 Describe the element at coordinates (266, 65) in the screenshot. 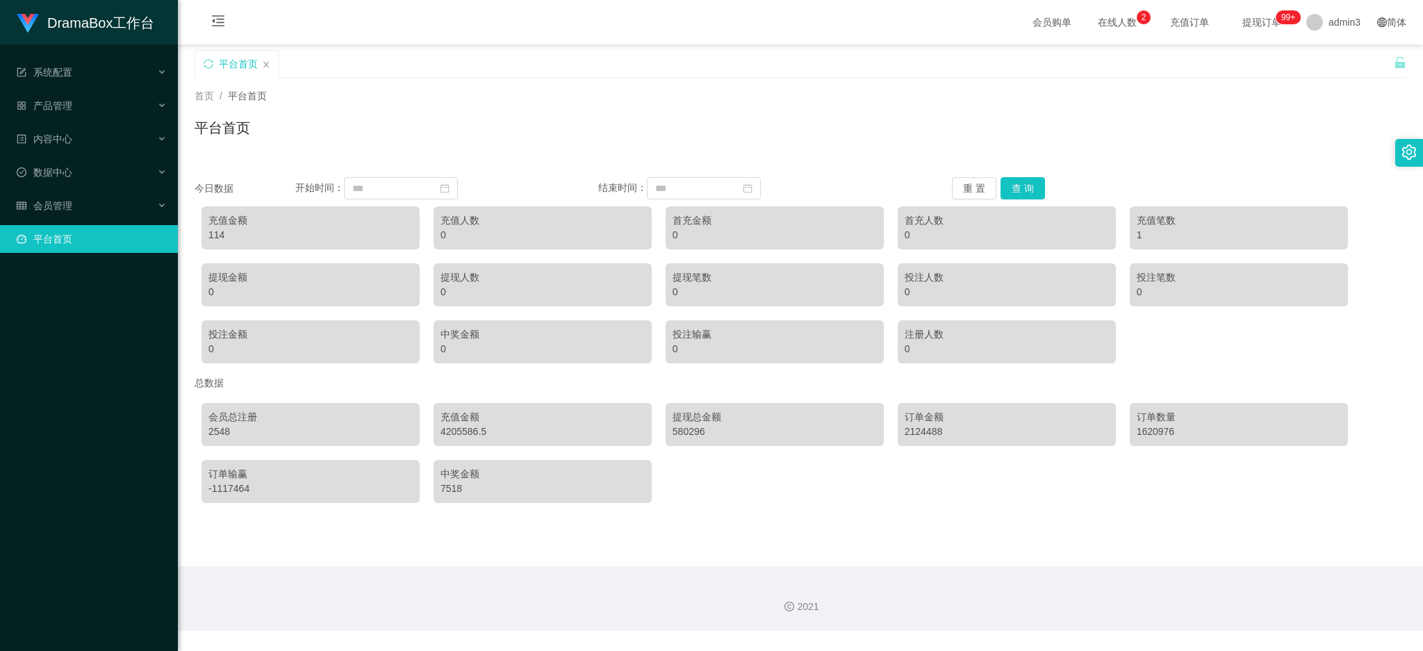

I see `i: 图标: close` at that location.